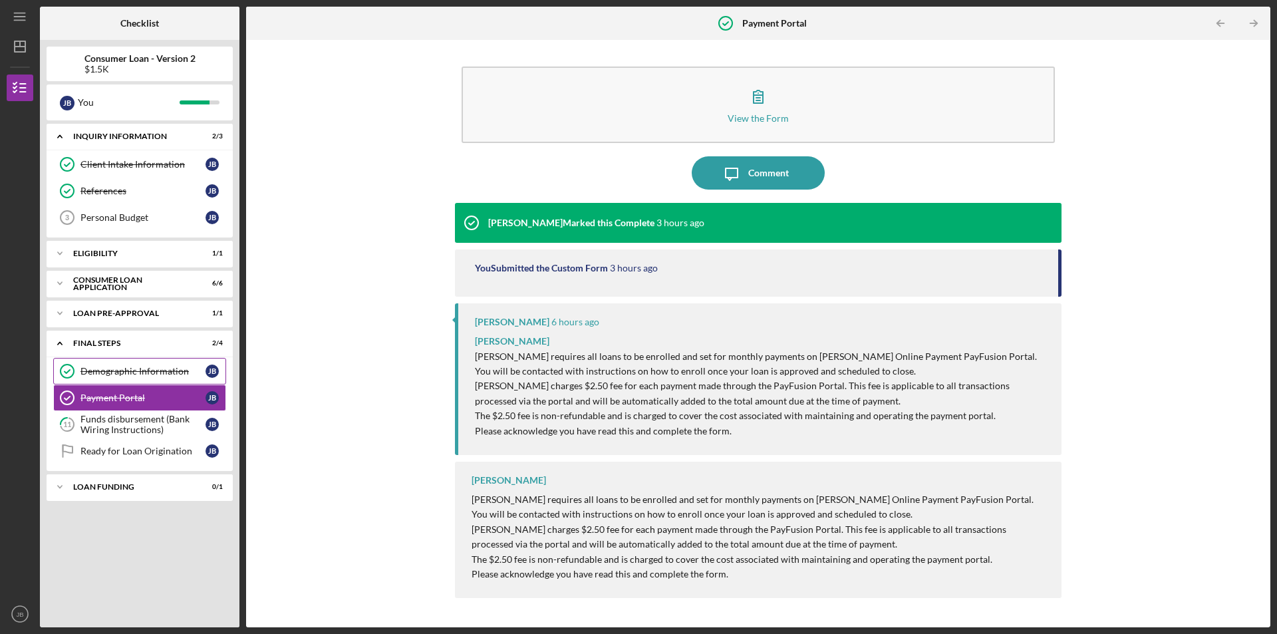 This screenshot has height=634, width=1277. What do you see at coordinates (140, 424) in the screenshot?
I see `a: 11Funds disbursement (Bank Wiring Instructions)JB` at bounding box center [140, 424].